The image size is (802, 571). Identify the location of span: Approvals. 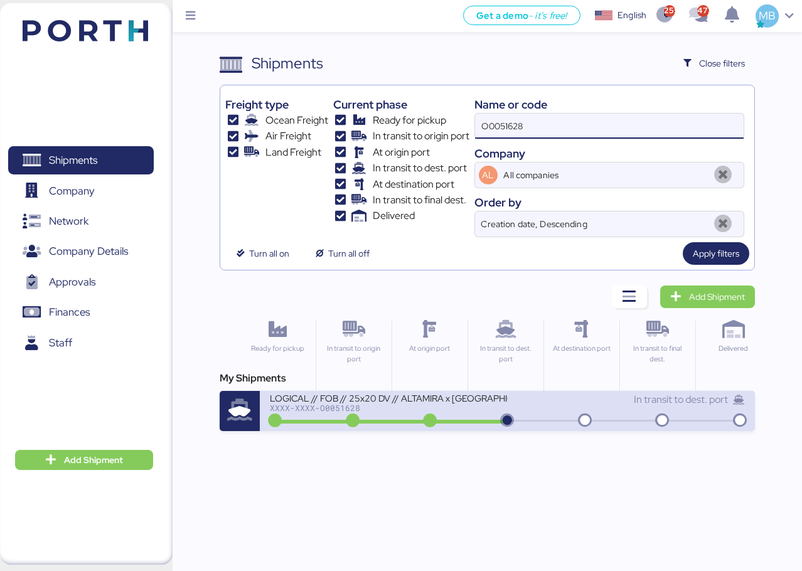
(72, 282).